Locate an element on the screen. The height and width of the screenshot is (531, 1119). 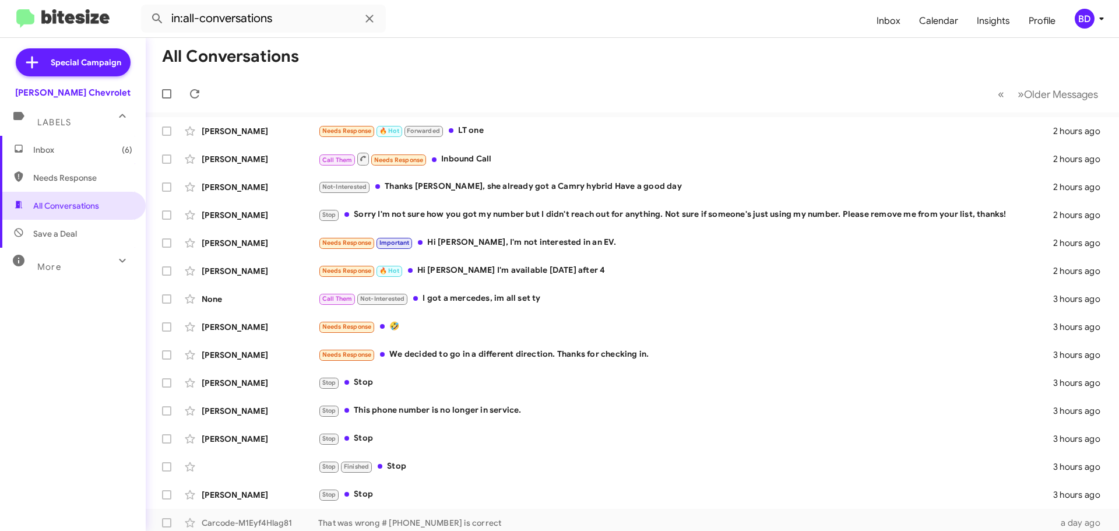
span: Calendar is located at coordinates (938, 21).